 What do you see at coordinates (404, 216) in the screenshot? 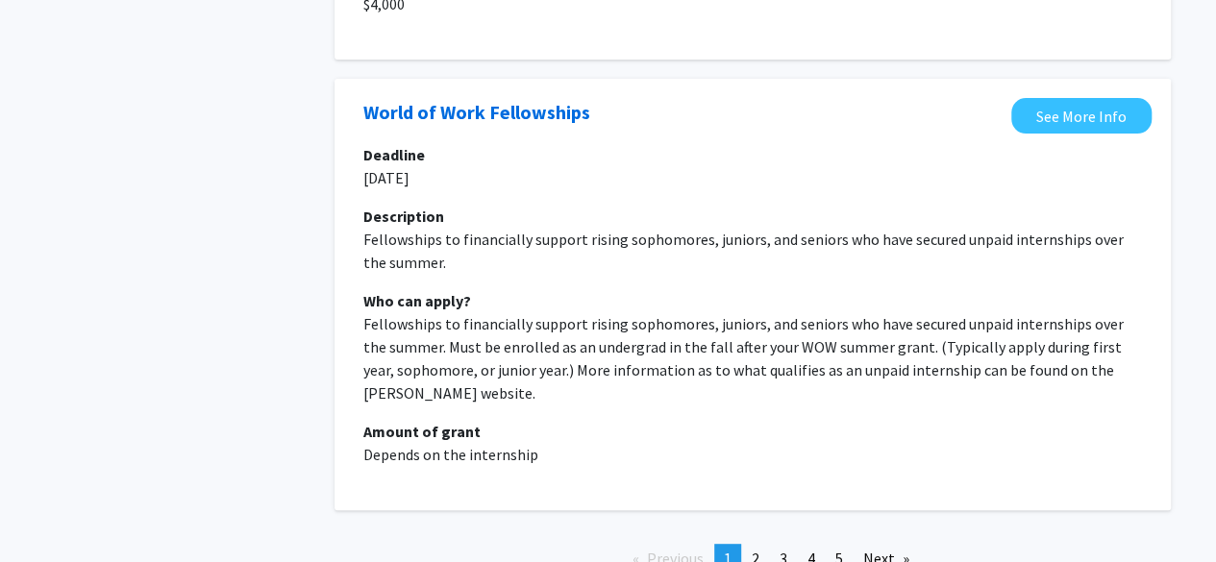
I see `b: Description` at bounding box center [404, 216].